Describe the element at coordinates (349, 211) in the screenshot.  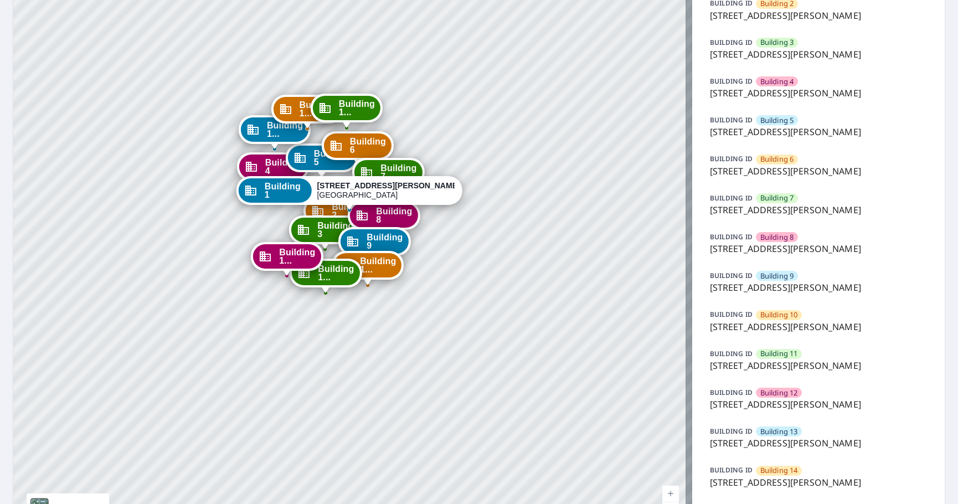
I see `span: Building 2` at that location.